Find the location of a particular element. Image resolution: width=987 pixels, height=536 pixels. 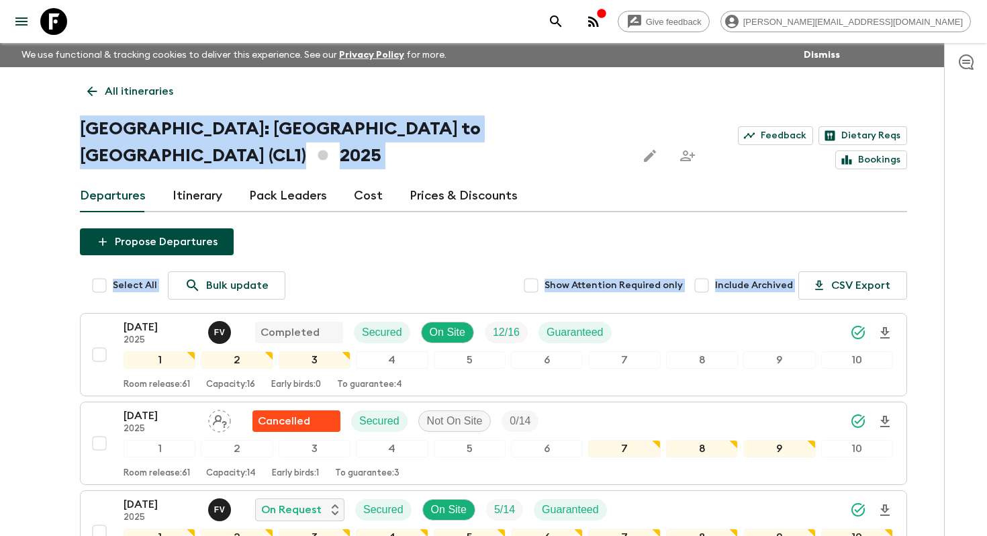

p: Bulk update is located at coordinates (237, 285).